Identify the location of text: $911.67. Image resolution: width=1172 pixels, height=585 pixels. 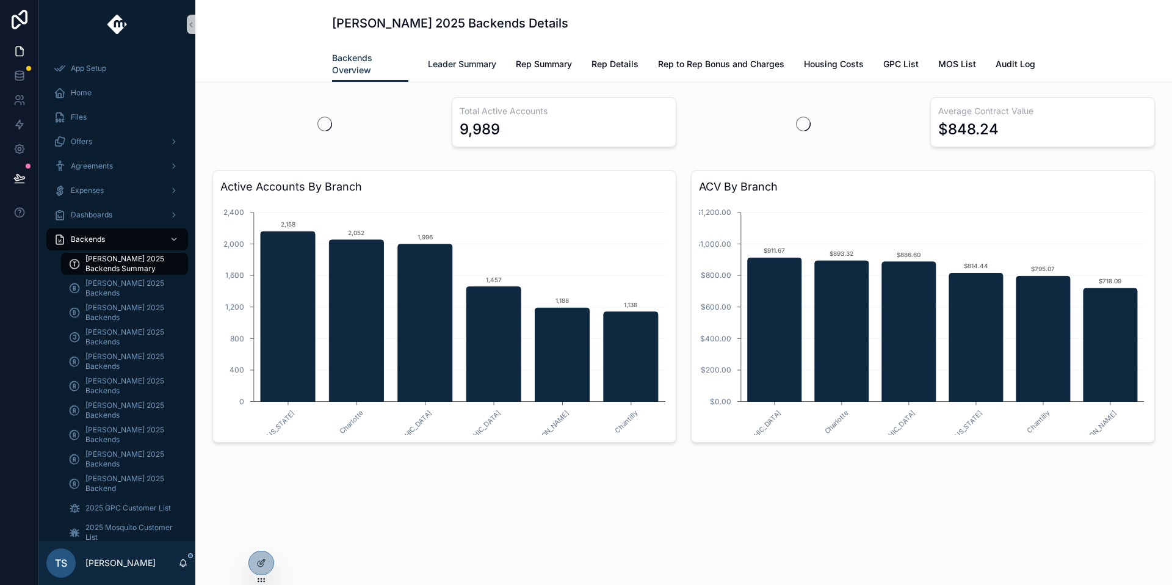
(774, 250).